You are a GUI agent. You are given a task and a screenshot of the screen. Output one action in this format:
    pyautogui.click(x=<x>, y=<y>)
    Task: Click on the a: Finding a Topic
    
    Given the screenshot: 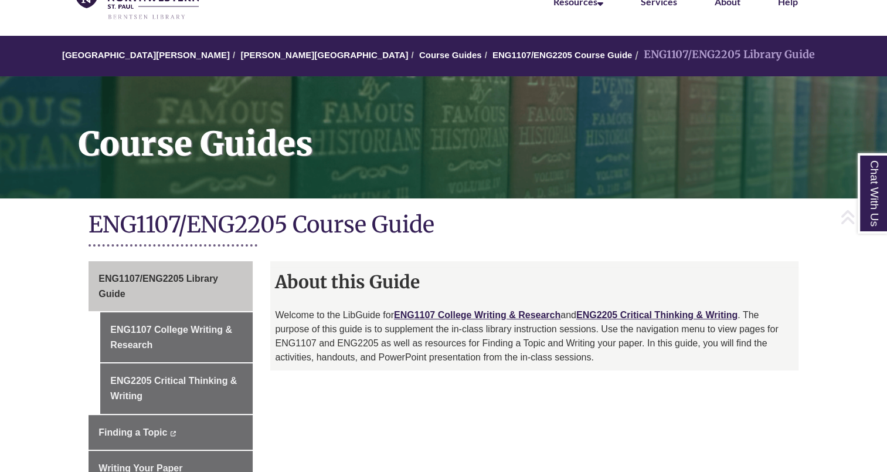 What is the action you would take?
    pyautogui.click(x=171, y=432)
    